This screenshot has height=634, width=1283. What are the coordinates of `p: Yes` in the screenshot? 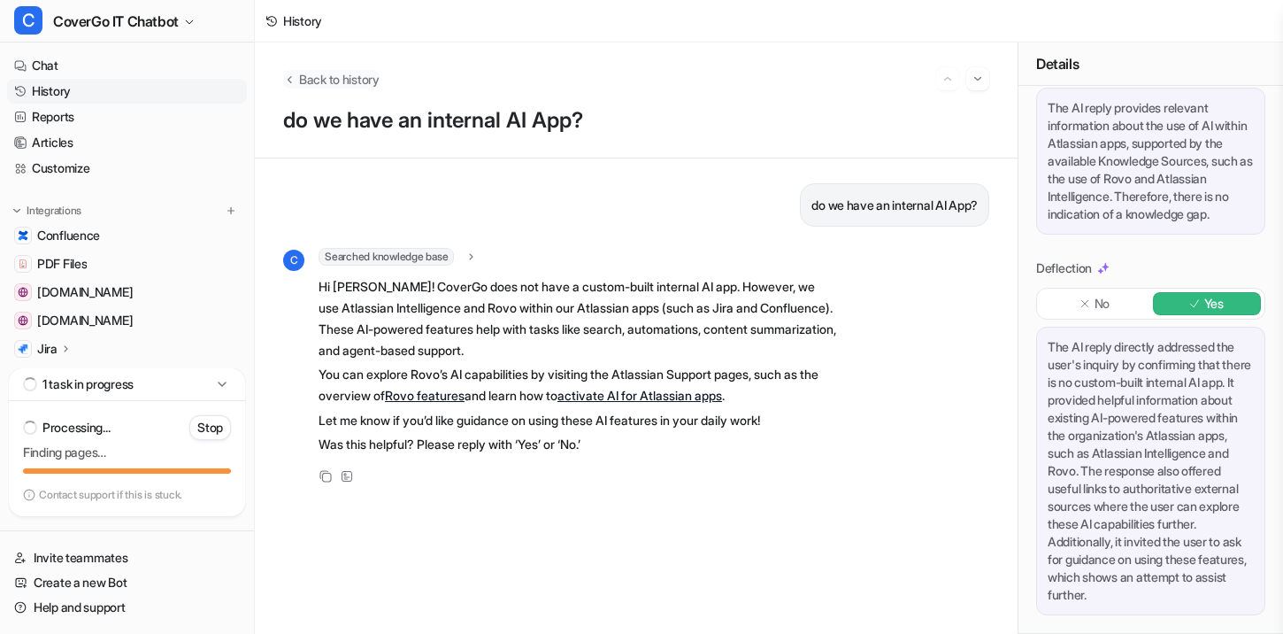 It's located at (1214, 304).